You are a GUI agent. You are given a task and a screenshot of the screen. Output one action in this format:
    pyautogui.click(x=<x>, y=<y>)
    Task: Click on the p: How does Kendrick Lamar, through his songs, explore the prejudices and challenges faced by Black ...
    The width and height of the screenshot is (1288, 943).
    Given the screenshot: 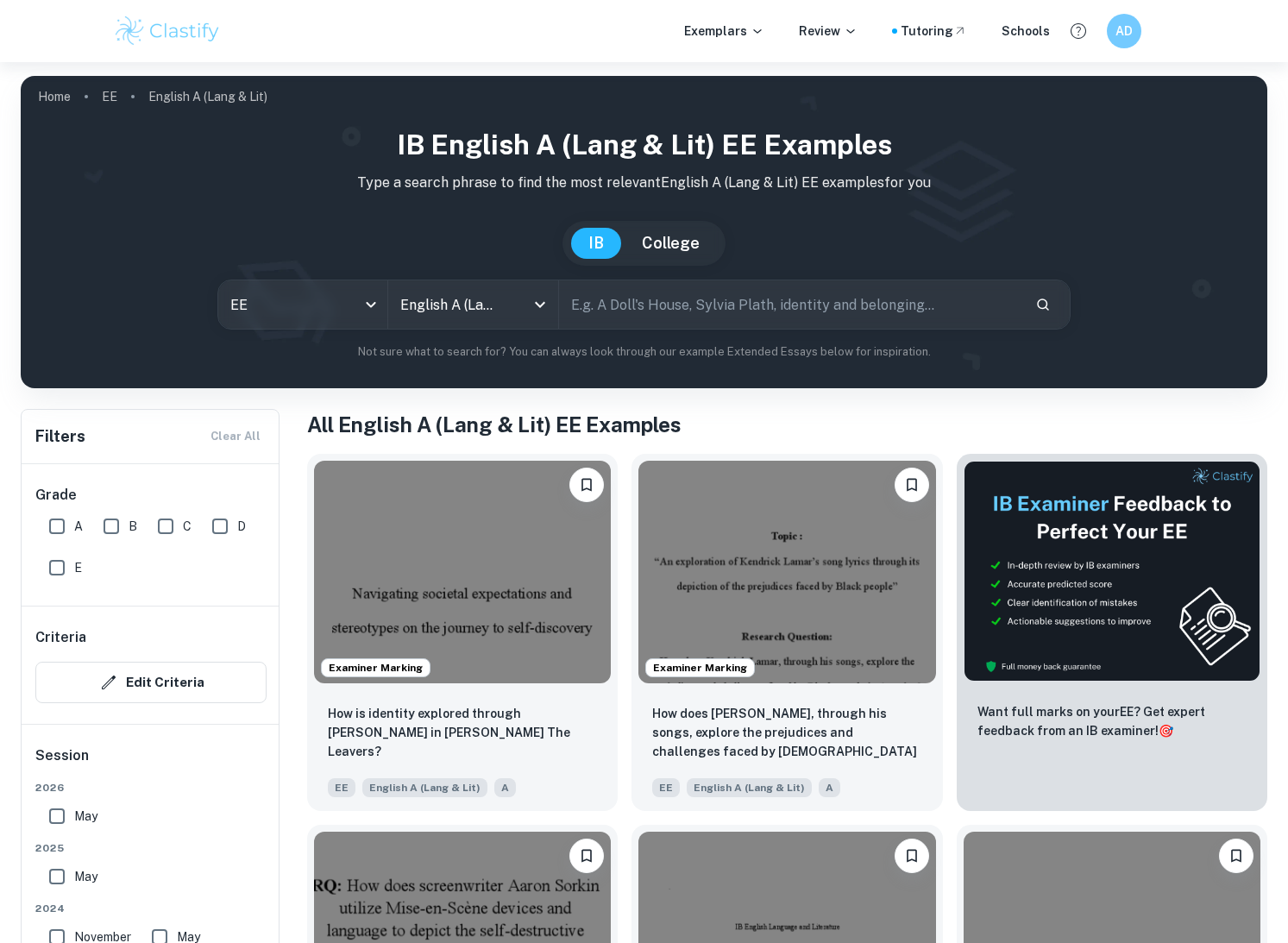 What is the action you would take?
    pyautogui.click(x=787, y=733)
    